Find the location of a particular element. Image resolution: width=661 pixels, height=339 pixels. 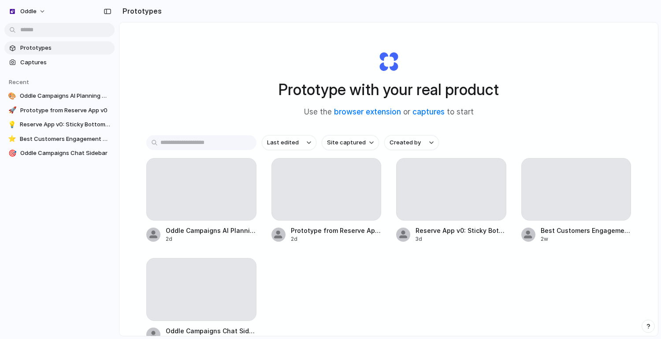

span: Captures is located at coordinates (66, 63).